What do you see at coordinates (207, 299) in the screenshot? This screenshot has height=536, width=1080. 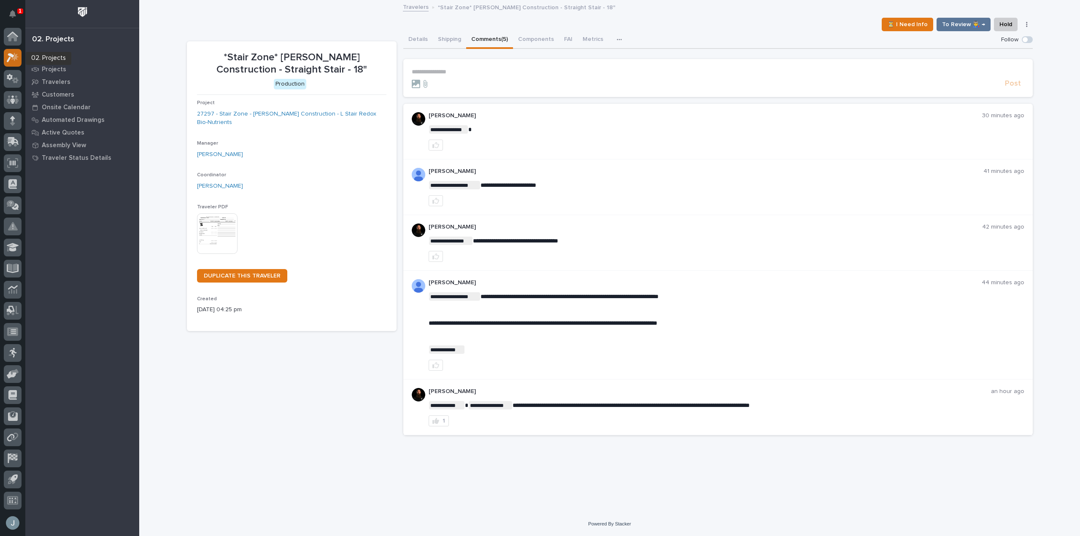 I see `span: Created` at bounding box center [207, 299].